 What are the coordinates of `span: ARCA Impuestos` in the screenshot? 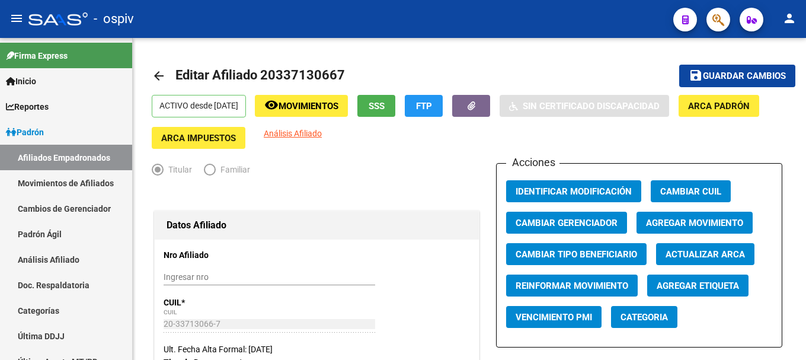 It's located at (199, 138).